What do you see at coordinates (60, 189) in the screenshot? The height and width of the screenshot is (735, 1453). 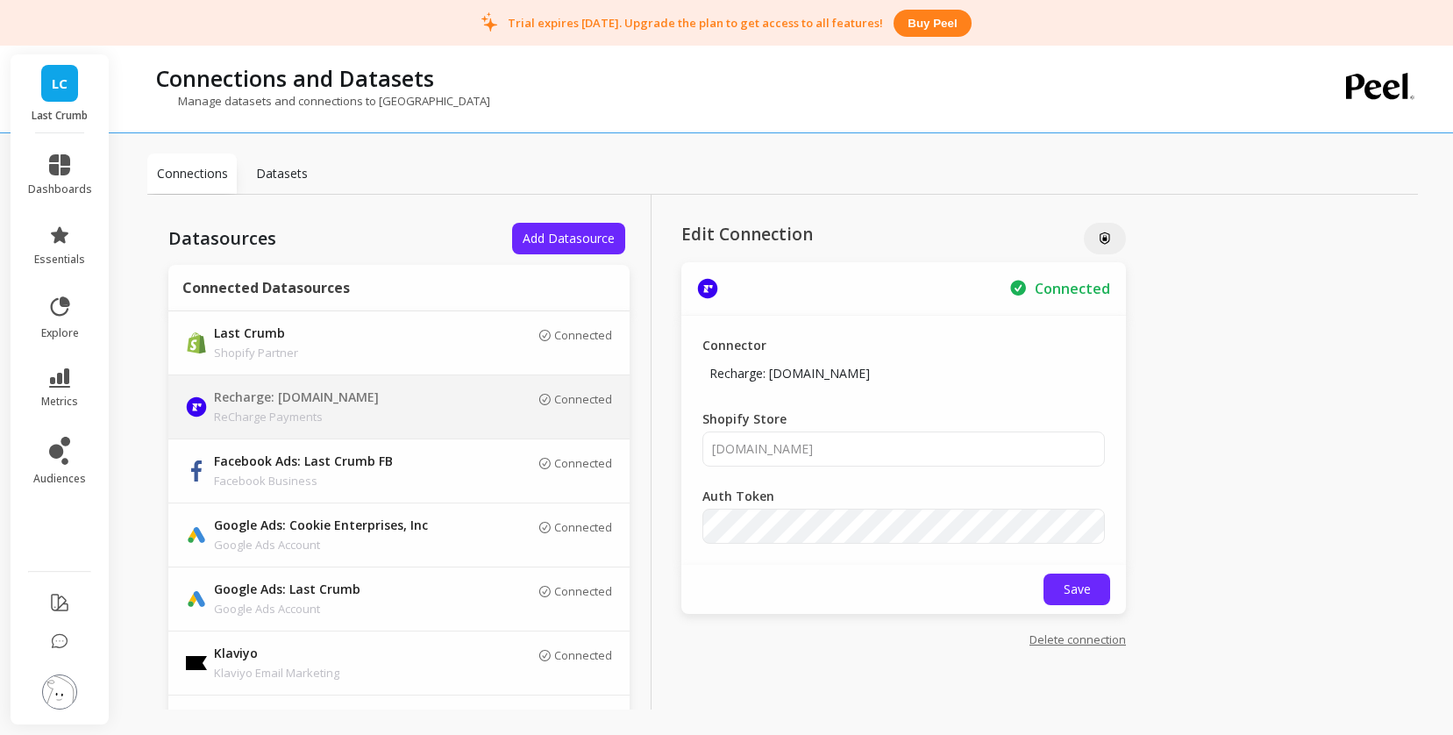 I see `span: dashboards` at bounding box center [60, 189].